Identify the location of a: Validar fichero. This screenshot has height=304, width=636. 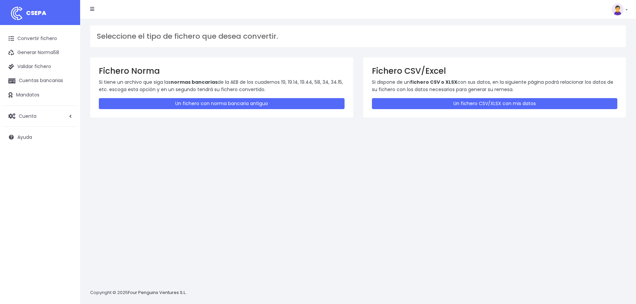
(40, 67).